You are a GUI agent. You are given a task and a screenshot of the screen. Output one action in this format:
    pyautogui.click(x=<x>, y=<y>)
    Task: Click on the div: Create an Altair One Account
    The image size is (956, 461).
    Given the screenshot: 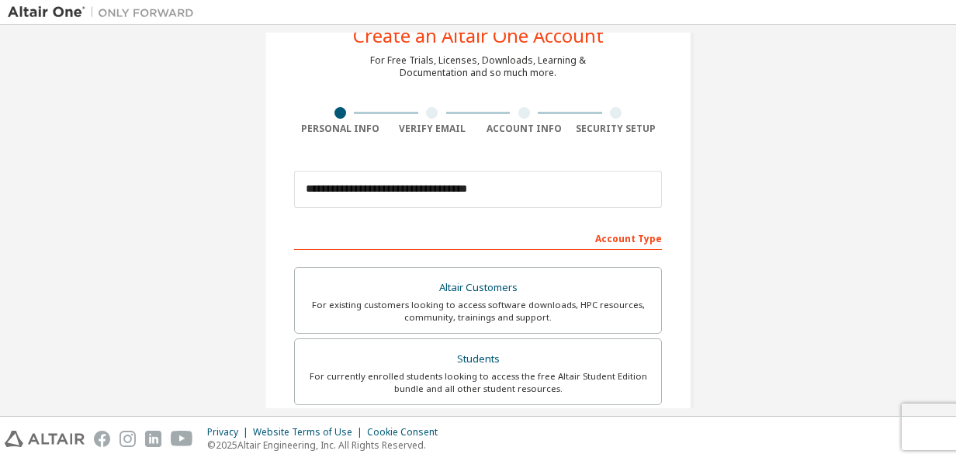 What is the action you would take?
    pyautogui.click(x=478, y=36)
    